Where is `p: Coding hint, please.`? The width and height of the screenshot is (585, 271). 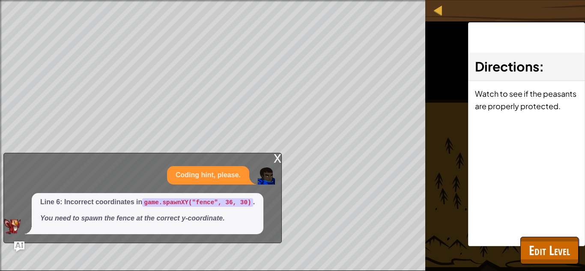
p: Coding hint, please. is located at coordinates (208, 175).